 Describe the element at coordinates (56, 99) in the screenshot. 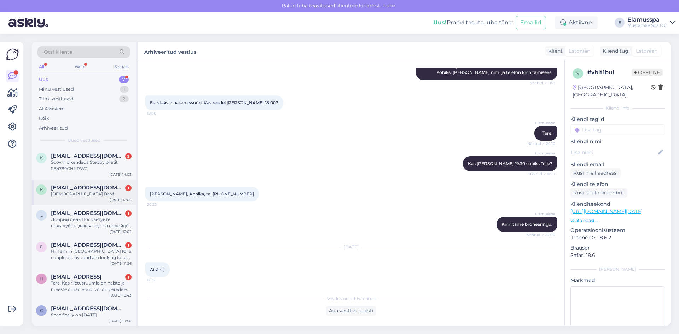

I see `div: Tiimi vestlused` at that location.